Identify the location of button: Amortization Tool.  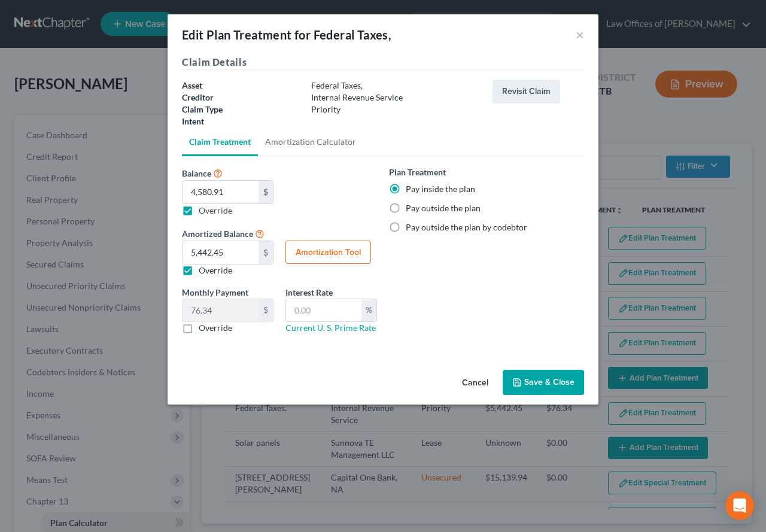
(328, 253).